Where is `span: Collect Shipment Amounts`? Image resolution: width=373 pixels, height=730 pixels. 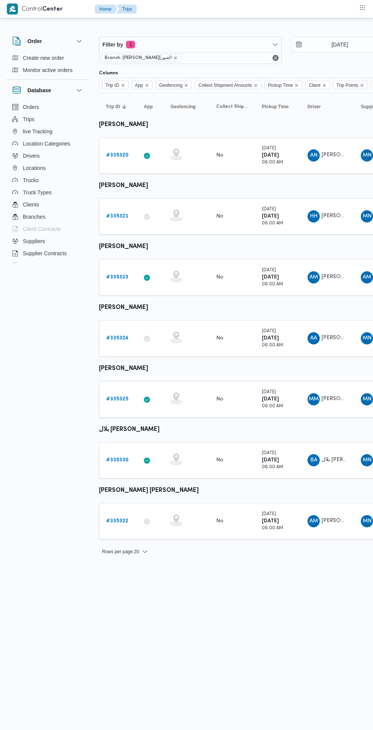 span: Collect Shipment Amounts is located at coordinates (225, 85).